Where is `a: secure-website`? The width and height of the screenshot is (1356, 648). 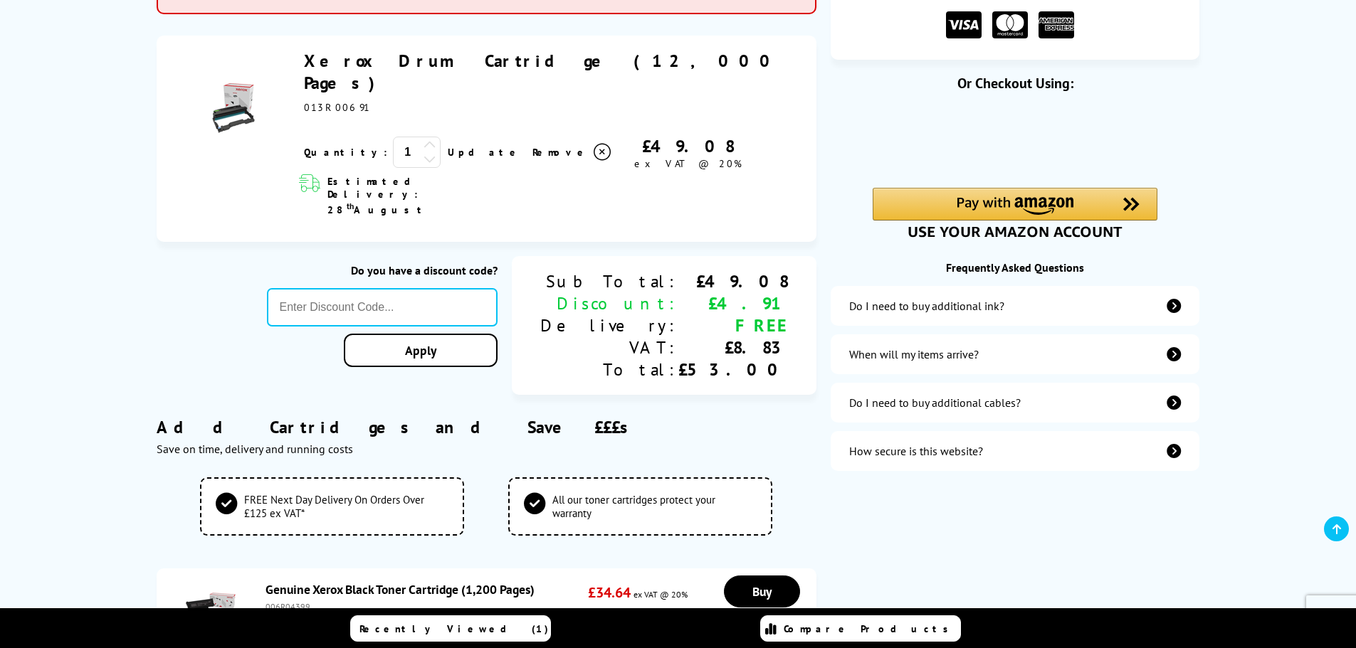 a: secure-website is located at coordinates (1015, 451).